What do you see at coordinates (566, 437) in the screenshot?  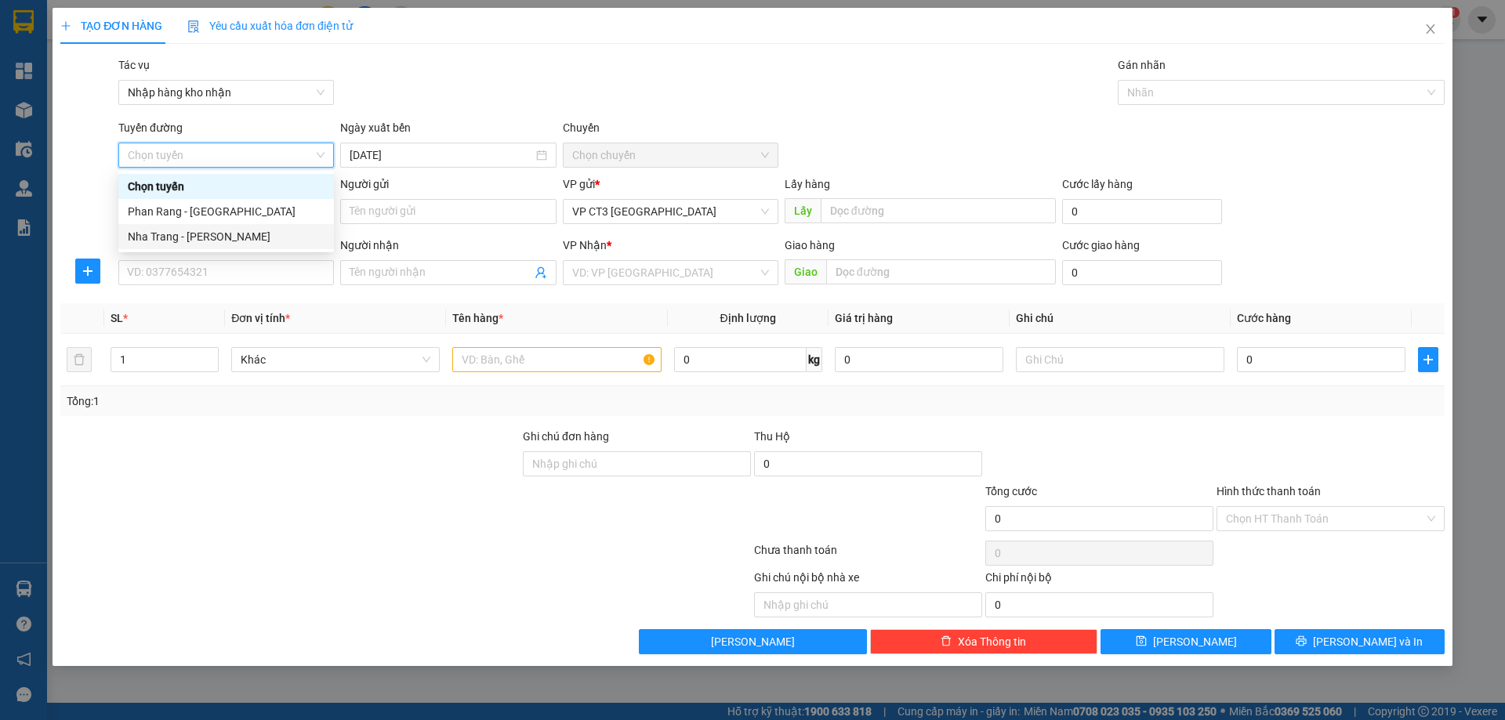 I see `label: Ghi chú đơn hàng` at bounding box center [566, 437].